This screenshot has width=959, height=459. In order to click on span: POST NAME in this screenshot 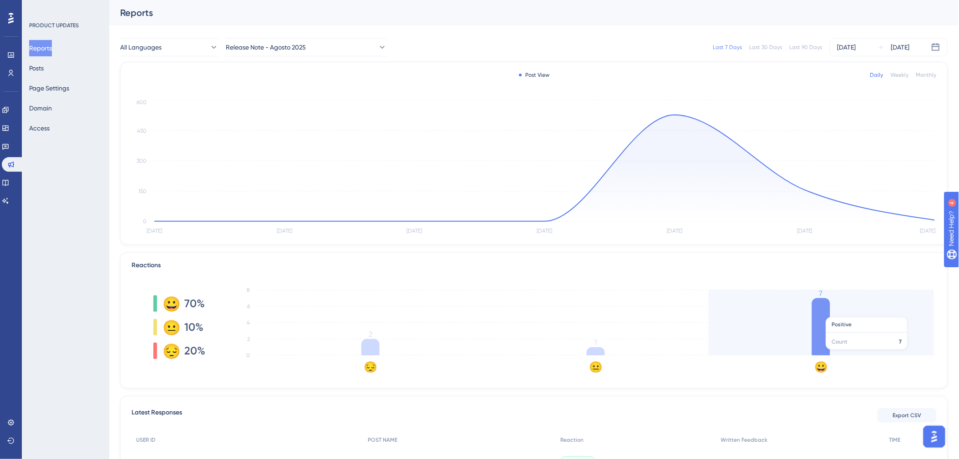, I will do `click(382, 440)`.